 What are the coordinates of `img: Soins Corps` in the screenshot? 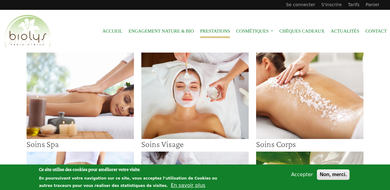 It's located at (309, 96).